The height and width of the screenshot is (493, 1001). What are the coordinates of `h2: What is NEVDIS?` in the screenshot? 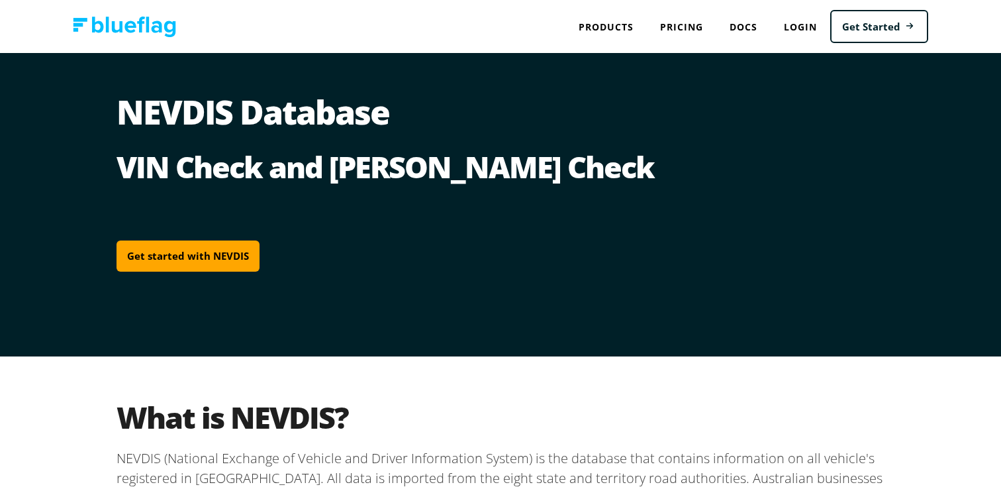 It's located at (501, 416).